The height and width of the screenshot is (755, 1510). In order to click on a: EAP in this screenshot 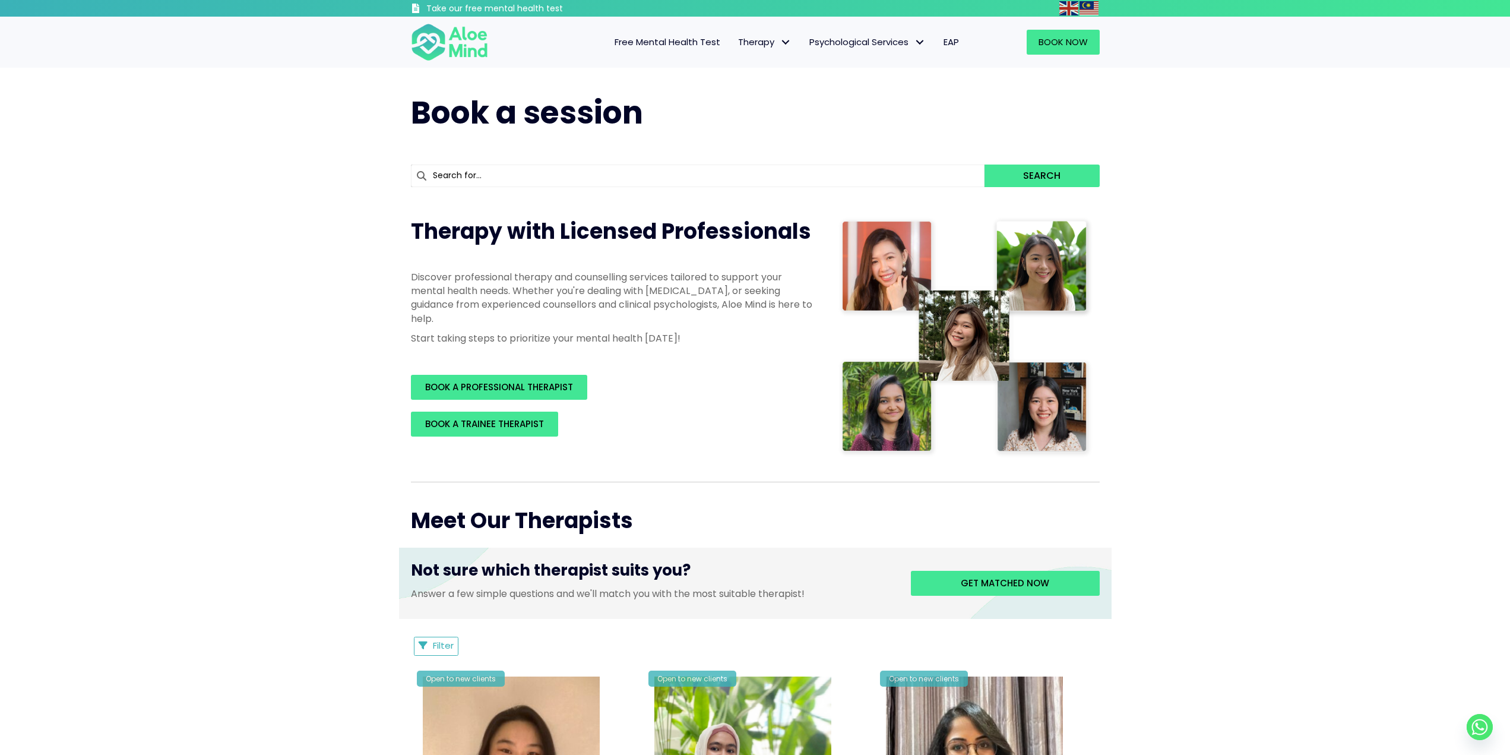, I will do `click(951, 42)`.